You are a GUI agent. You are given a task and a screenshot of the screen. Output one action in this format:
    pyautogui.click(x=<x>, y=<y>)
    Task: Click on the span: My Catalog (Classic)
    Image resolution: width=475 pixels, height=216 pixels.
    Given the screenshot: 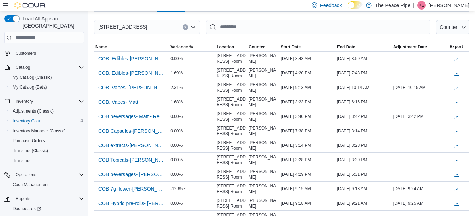 What is the action you would take?
    pyautogui.click(x=47, y=77)
    